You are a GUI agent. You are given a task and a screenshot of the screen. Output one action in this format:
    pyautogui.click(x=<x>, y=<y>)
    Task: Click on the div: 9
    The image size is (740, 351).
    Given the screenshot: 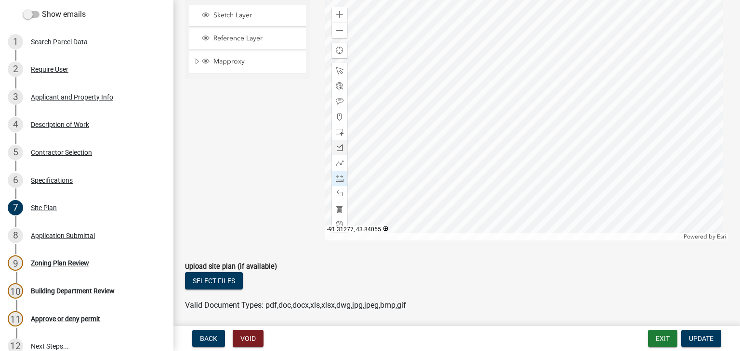 What is the action you would take?
    pyautogui.click(x=15, y=263)
    